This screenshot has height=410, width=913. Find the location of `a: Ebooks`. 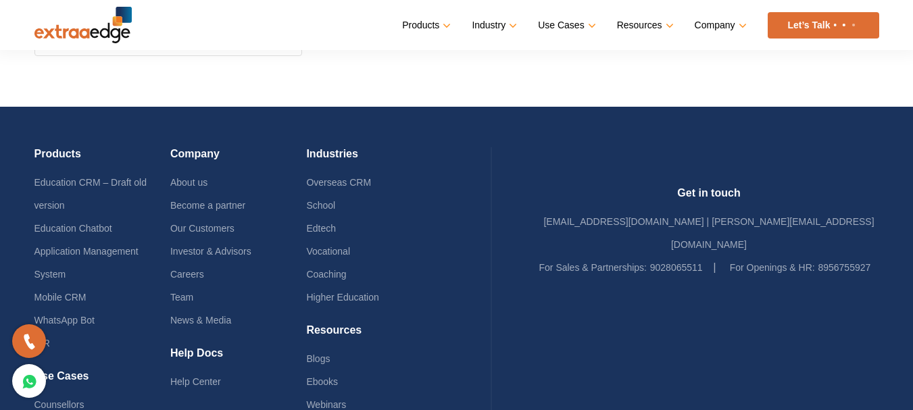

a: Ebooks is located at coordinates (322, 382).